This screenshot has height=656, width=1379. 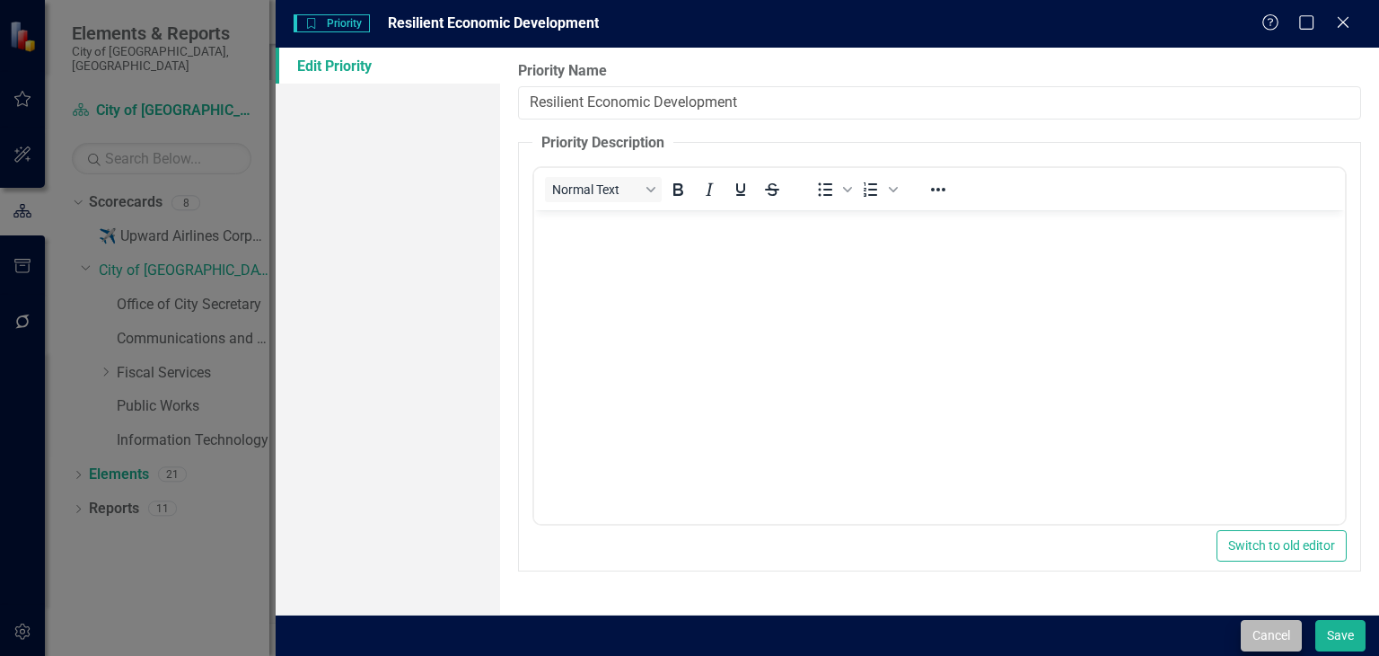 What do you see at coordinates (741, 189) in the screenshot?
I see `button: Underline` at bounding box center [741, 189].